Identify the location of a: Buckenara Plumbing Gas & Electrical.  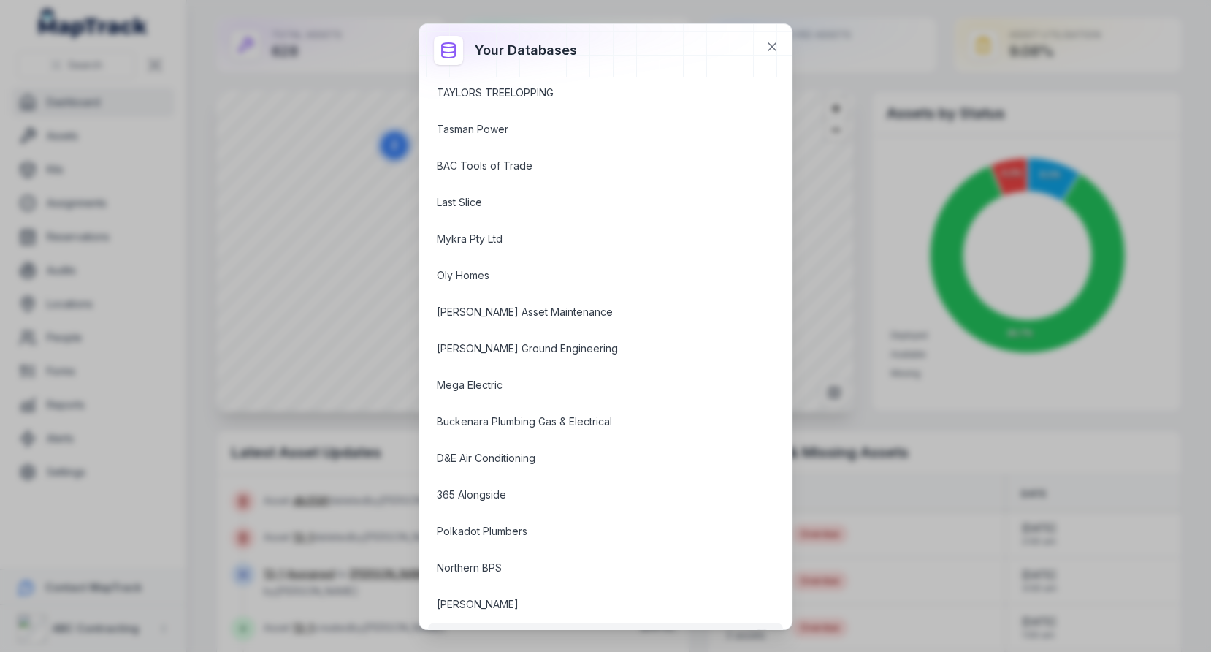
(588, 422).